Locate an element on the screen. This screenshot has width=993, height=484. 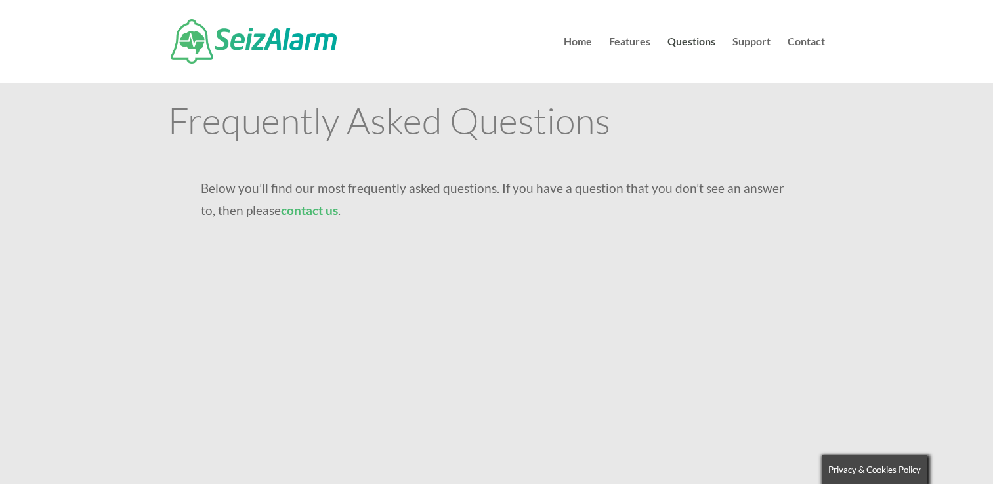
span: Privacy & Cookies Policy is located at coordinates (874, 470).